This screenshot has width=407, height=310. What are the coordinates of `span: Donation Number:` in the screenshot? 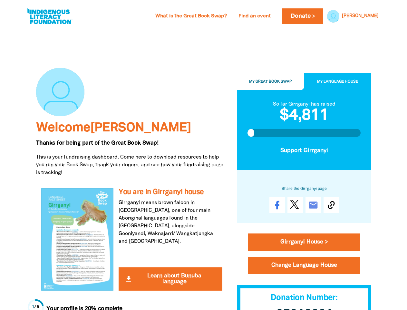 It's located at (304, 298).